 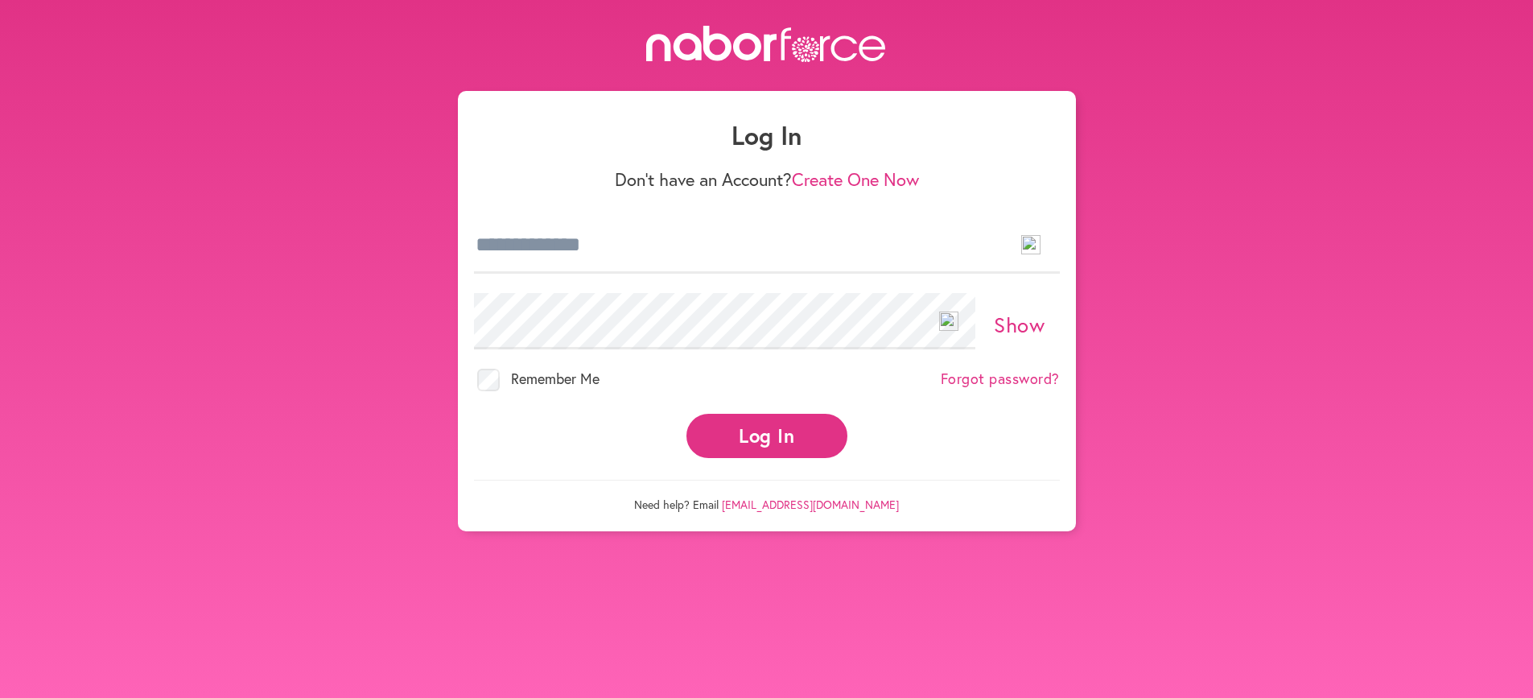 What do you see at coordinates (555, 378) in the screenshot?
I see `span: Remember Me` at bounding box center [555, 378].